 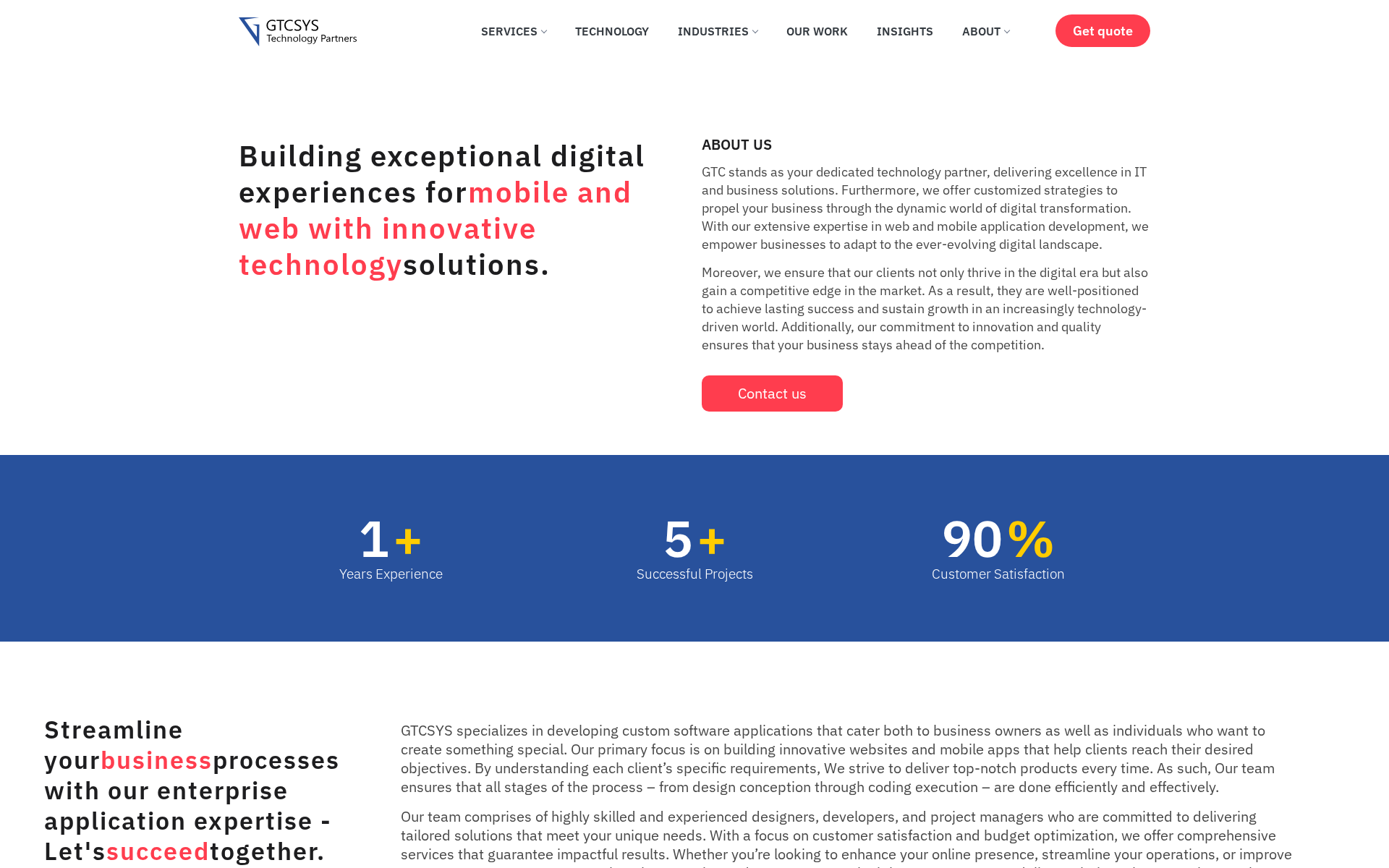 What do you see at coordinates (998, 573) in the screenshot?
I see `div: Customer Satisfaction` at bounding box center [998, 573].